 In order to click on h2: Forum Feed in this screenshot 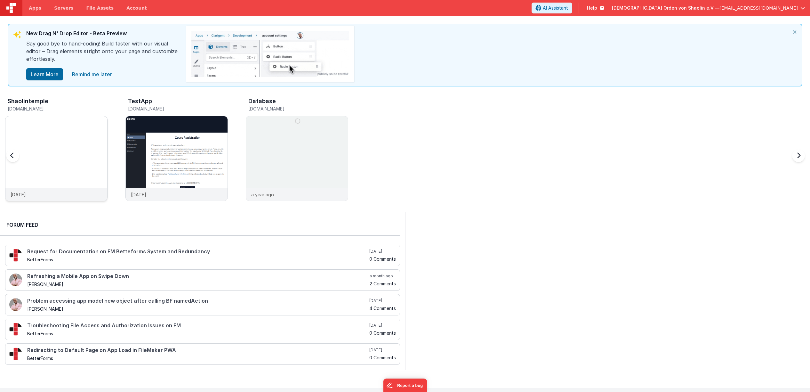, I will do `click(200, 225)`.